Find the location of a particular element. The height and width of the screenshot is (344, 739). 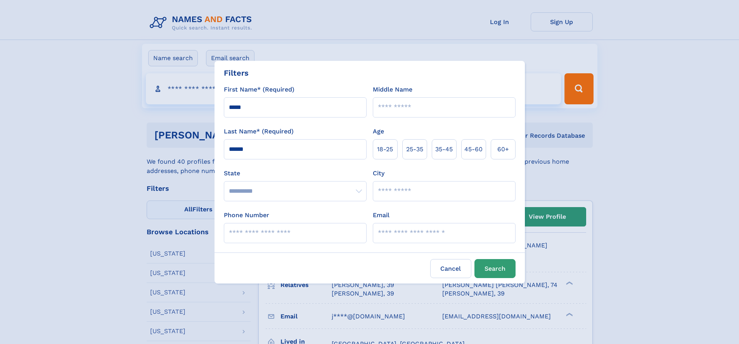

label: First Name* (Required) is located at coordinates (259, 90).